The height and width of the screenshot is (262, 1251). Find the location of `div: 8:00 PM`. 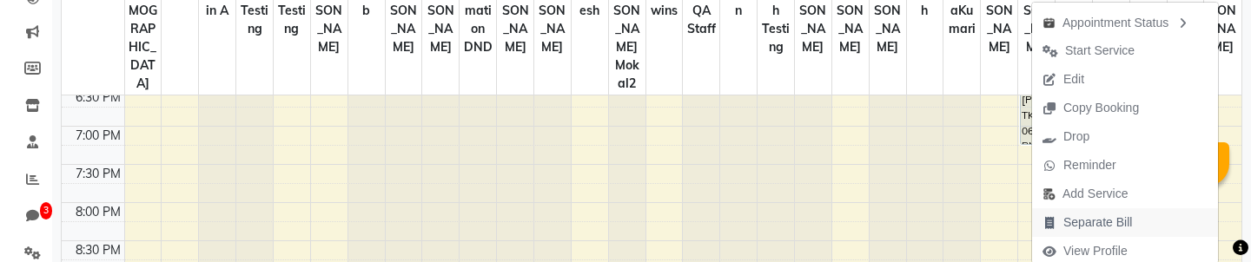

div: 8:00 PM is located at coordinates (98, 212).